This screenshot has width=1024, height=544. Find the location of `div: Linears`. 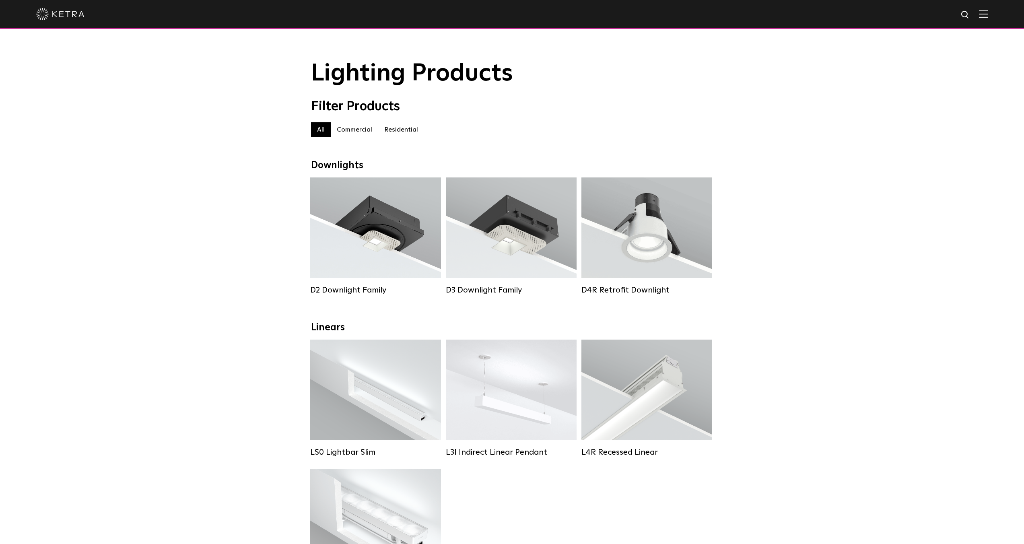

div: Linears is located at coordinates (512, 327).